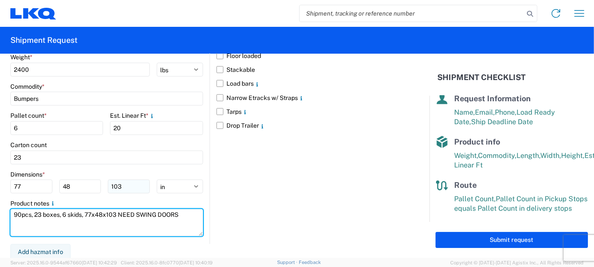 The image size is (594, 267). What do you see at coordinates (28, 175) in the screenshot?
I see `label: Dimensions` at bounding box center [28, 175].